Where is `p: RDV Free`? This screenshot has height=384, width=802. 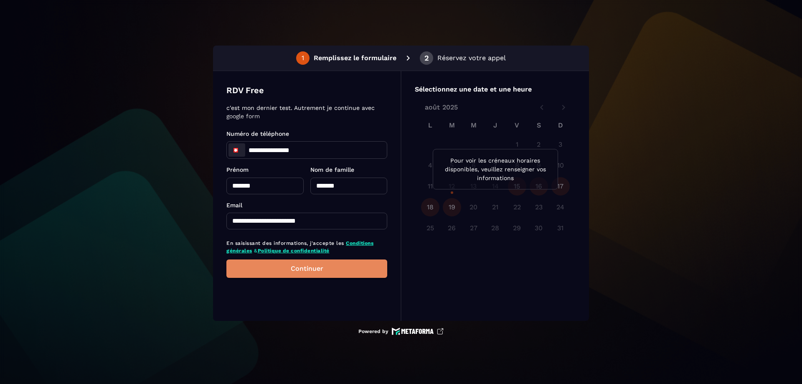 p: RDV Free is located at coordinates (245, 90).